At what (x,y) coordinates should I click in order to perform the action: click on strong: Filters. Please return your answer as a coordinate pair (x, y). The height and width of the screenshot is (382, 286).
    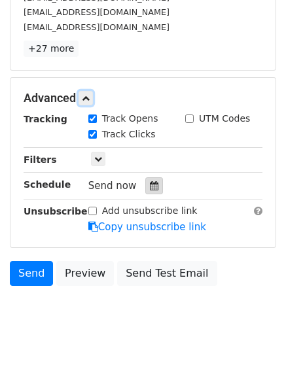
    Looking at the image, I should click on (40, 159).